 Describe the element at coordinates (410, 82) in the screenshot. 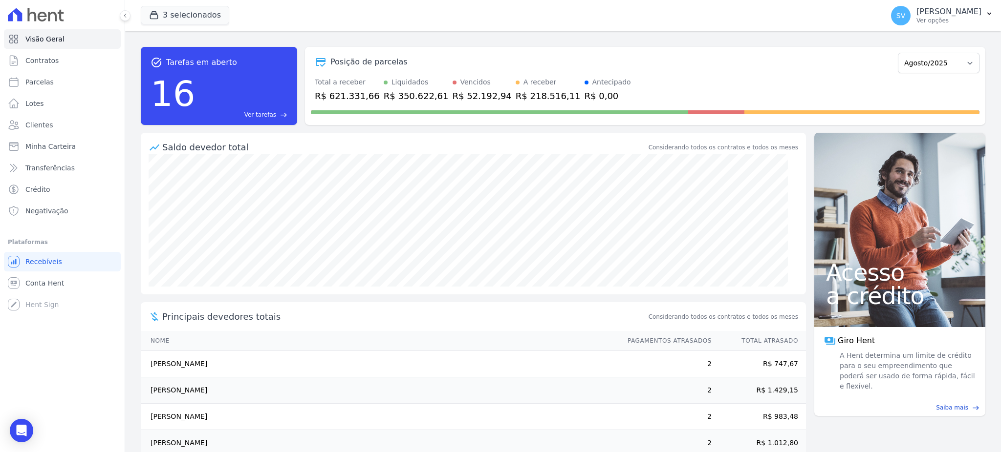

I see `div: Liquidados` at that location.